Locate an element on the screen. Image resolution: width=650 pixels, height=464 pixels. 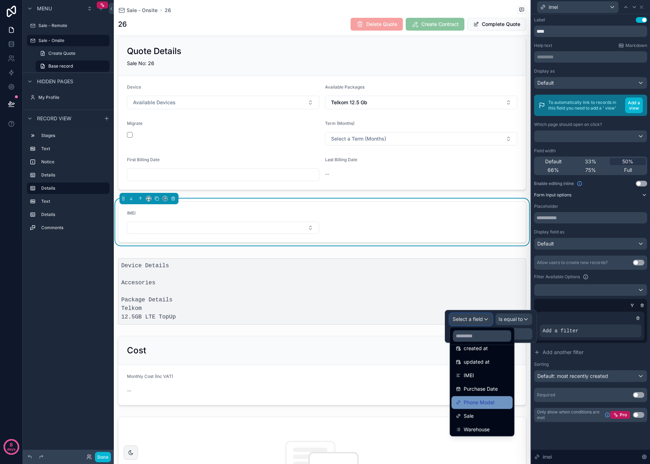
span: Default: most recently created is located at coordinates (572, 375).